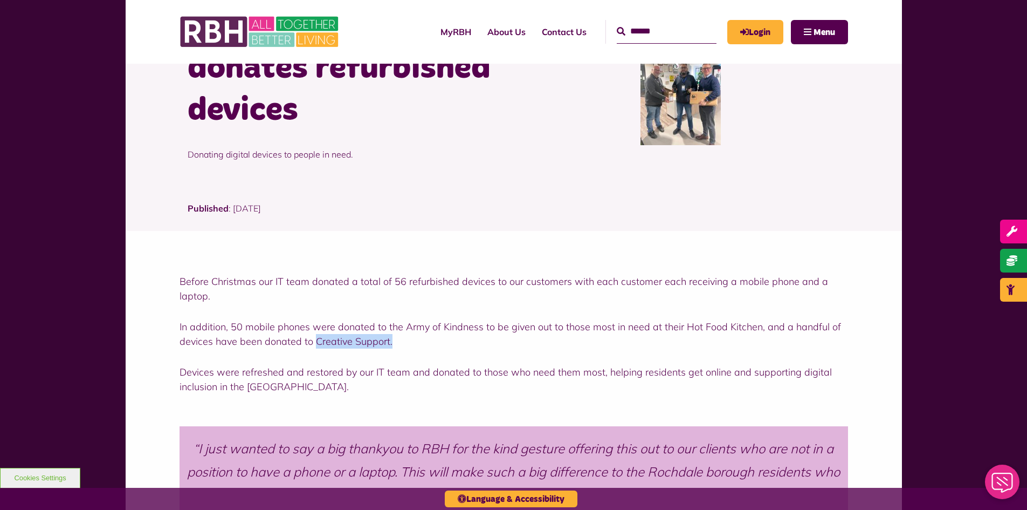 The height and width of the screenshot is (510, 1027). What do you see at coordinates (511, 498) in the screenshot?
I see `button: Language & Accessibility` at bounding box center [511, 498].